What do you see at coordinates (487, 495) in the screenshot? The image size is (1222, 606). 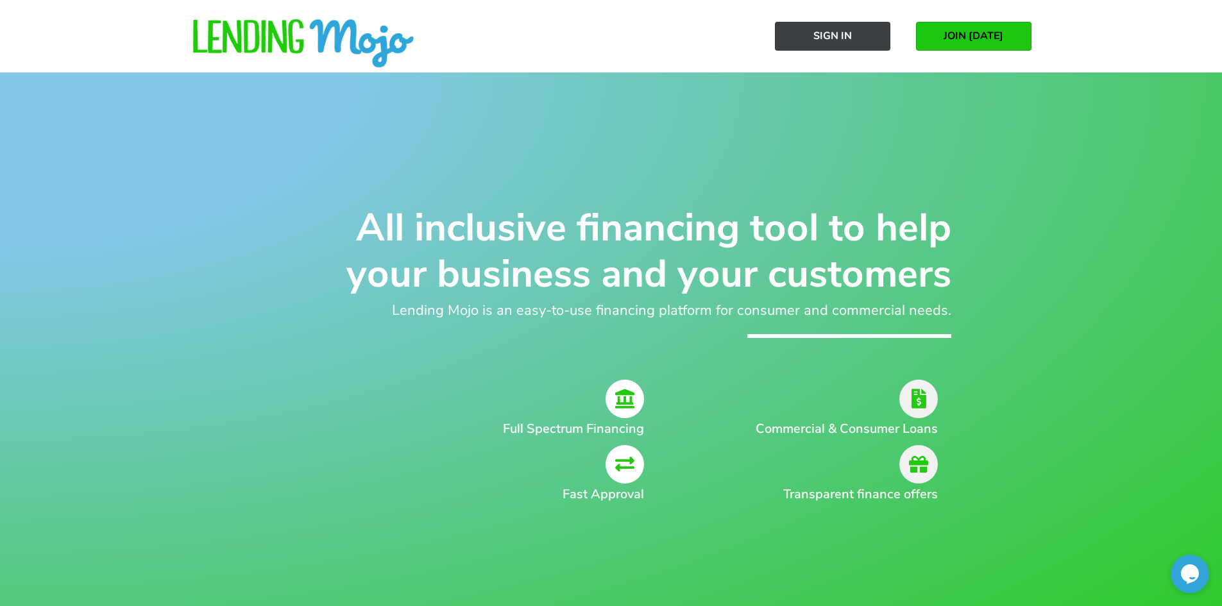 I see `h2: Fast Approval` at bounding box center [487, 495].